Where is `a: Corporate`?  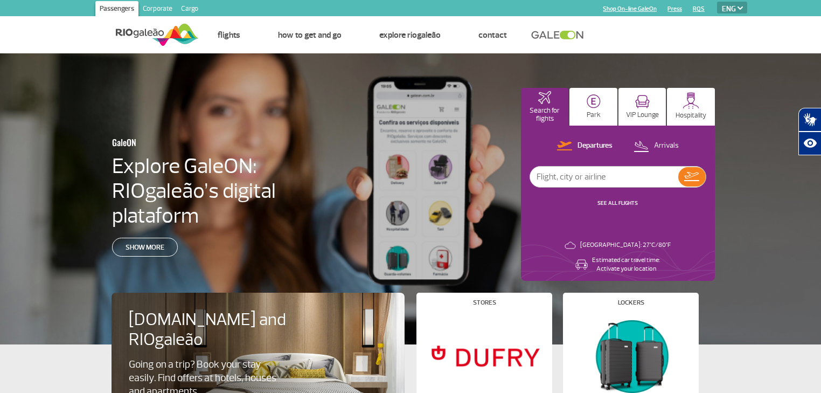 a: Corporate is located at coordinates (157, 10).